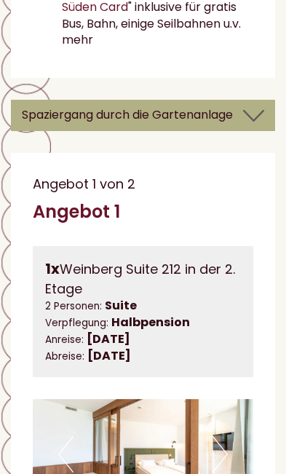 This screenshot has height=474, width=286. I want to click on div: Guten Tag, wie können wir Ihnen helfen?, so click(75, 81).